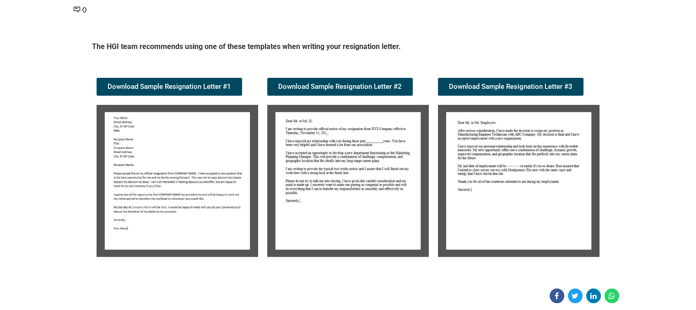  What do you see at coordinates (576, 296) in the screenshot?
I see `a: Share on Twitter` at bounding box center [576, 296].